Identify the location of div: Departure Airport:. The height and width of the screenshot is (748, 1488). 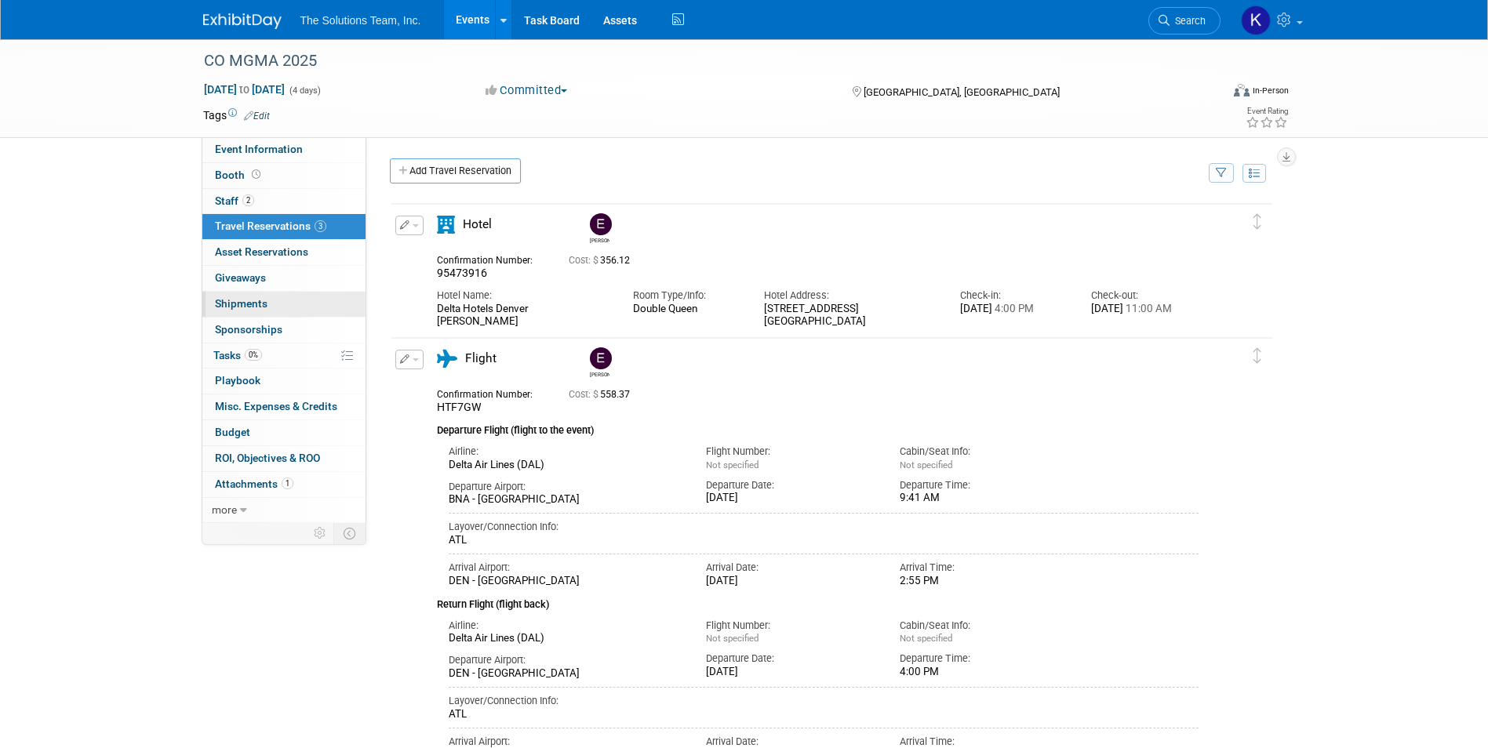
(566, 487).